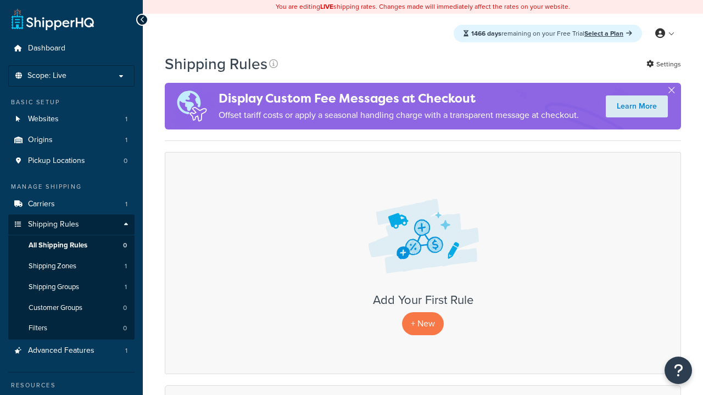 The height and width of the screenshot is (395, 703). I want to click on li: Carriers, so click(71, 204).